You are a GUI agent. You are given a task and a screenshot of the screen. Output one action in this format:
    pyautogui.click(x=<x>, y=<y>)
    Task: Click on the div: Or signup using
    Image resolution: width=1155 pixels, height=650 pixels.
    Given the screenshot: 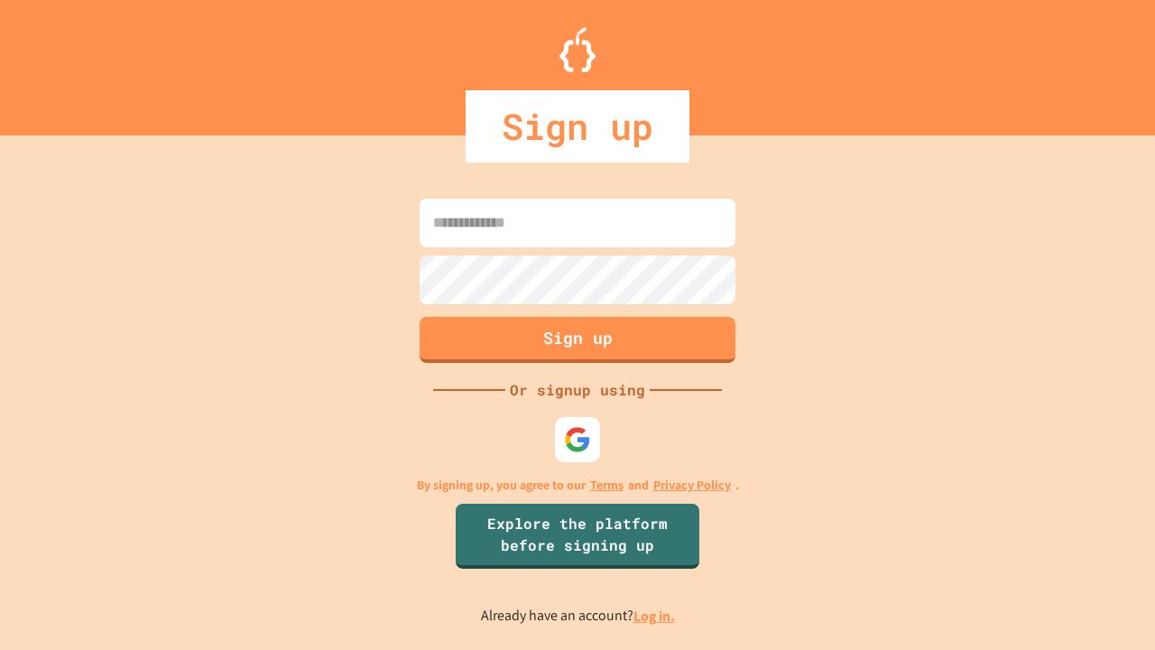 What is the action you would take?
    pyautogui.click(x=577, y=390)
    